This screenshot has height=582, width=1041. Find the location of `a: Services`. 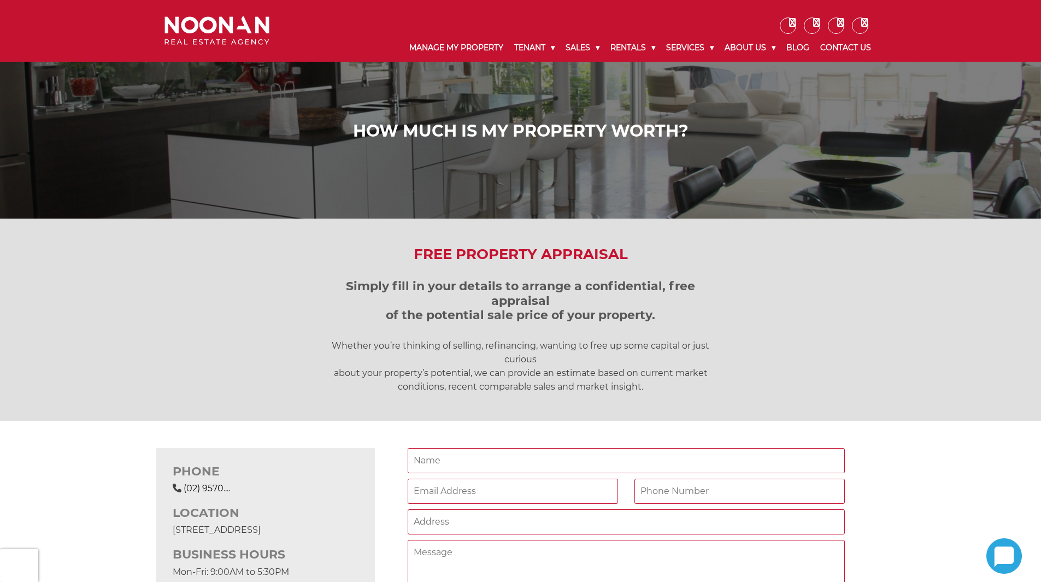

a: Services is located at coordinates (689, 48).